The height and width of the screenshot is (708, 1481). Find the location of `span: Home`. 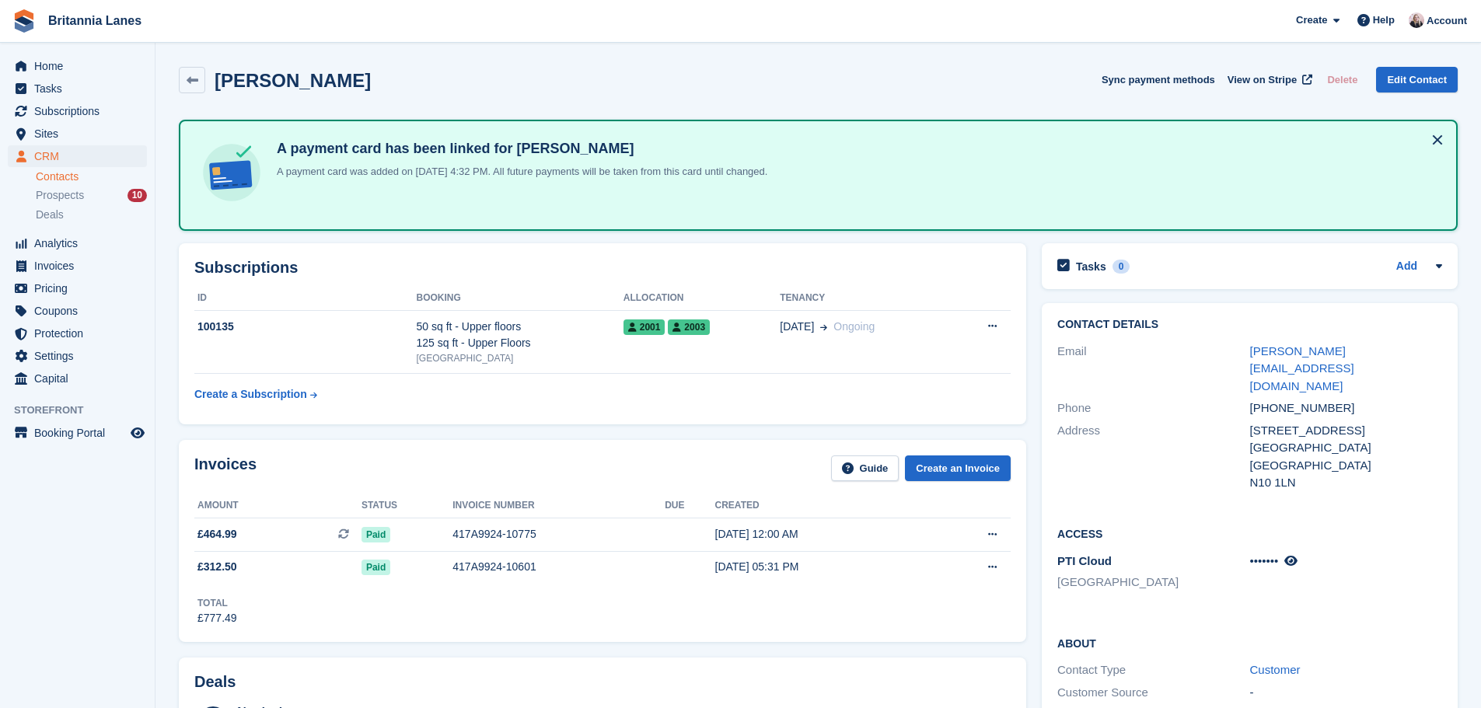

span: Home is located at coordinates (81, 66).